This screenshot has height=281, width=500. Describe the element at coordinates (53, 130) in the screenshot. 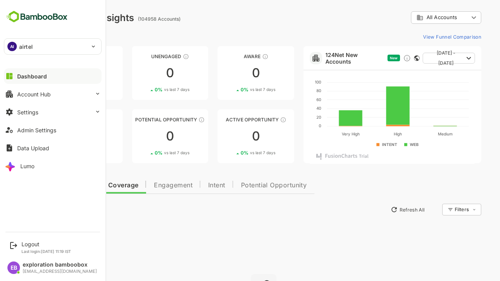

I see `button: Admin Settings` at that location.